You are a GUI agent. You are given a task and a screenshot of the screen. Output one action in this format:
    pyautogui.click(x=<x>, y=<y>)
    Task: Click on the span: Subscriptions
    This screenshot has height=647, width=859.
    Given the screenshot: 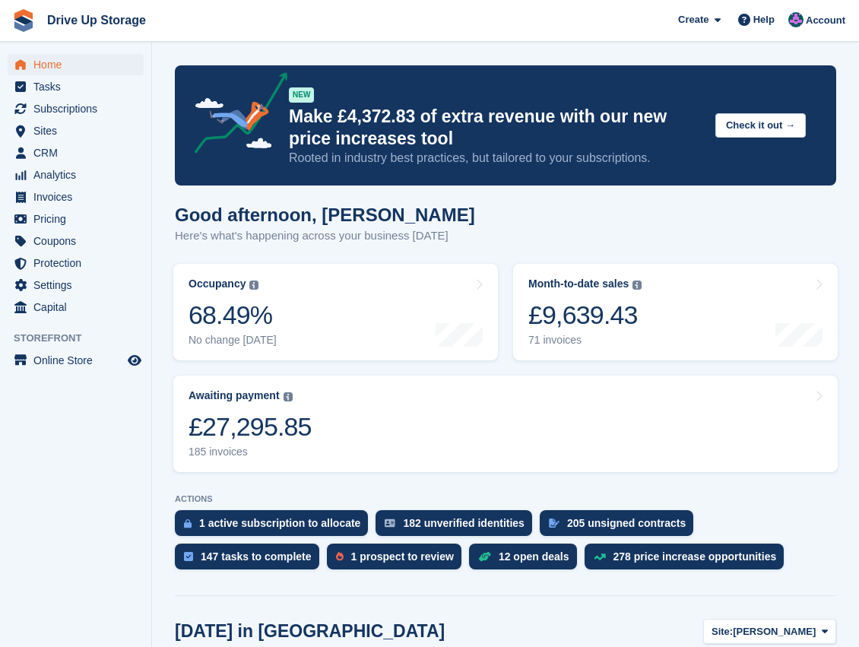 What is the action you would take?
    pyautogui.click(x=79, y=109)
    